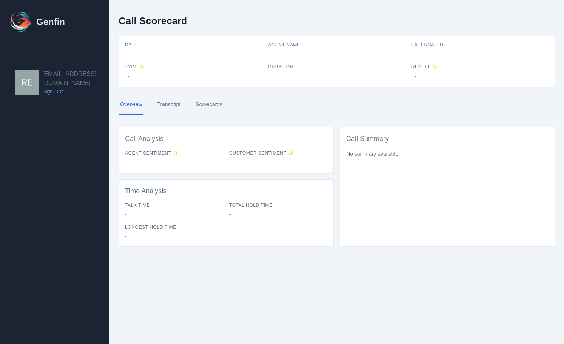  What do you see at coordinates (76, 91) in the screenshot?
I see `a: Sign Out` at bounding box center [76, 91].